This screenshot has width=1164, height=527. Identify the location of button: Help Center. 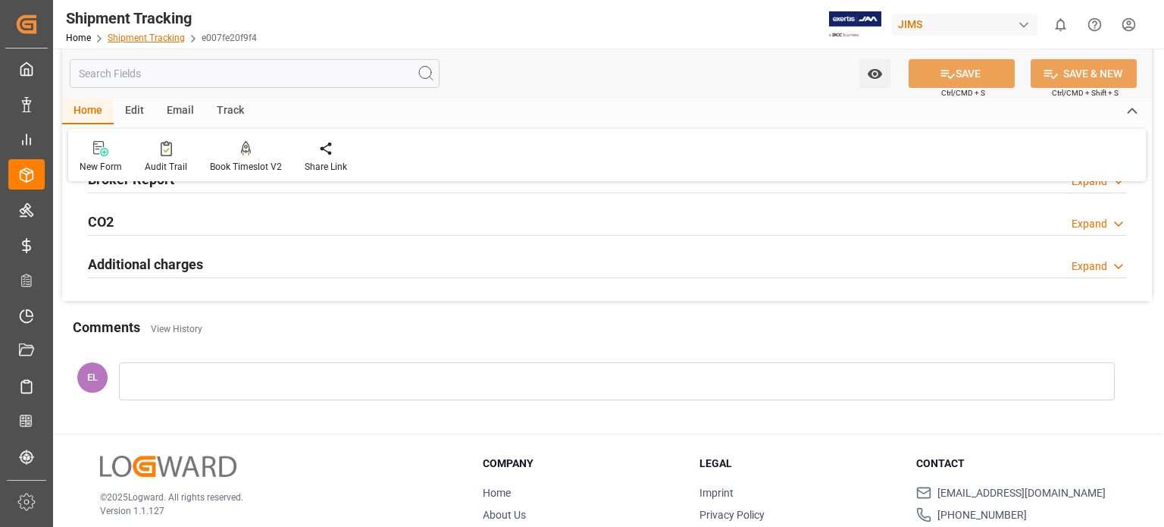
(1094, 24).